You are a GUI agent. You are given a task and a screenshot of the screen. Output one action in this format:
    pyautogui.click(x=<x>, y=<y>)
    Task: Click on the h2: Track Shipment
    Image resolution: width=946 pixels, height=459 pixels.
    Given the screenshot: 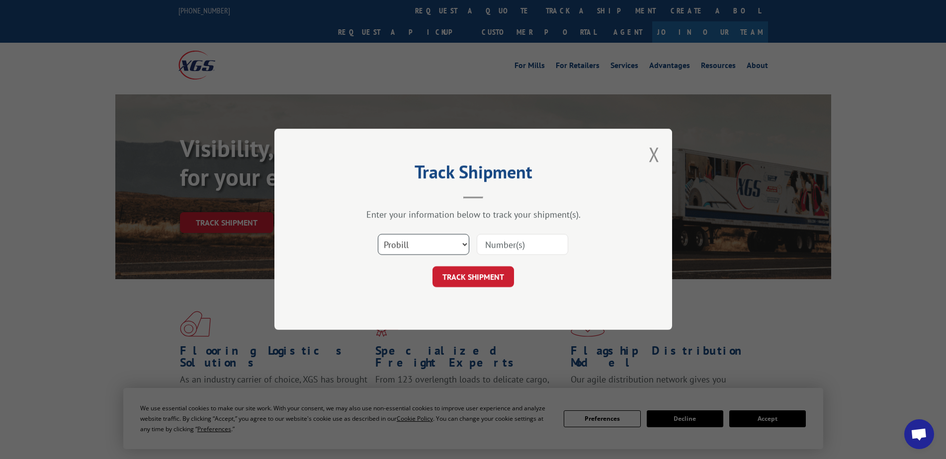 What is the action you would take?
    pyautogui.click(x=473, y=175)
    